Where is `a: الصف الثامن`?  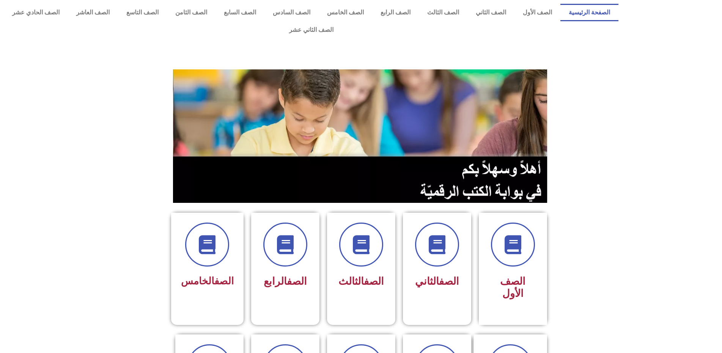
a: الصف الثامن is located at coordinates (191, 13).